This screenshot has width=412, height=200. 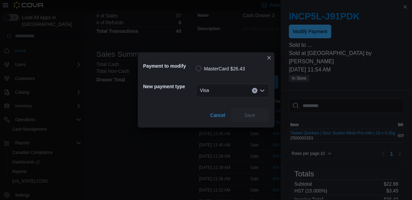 What do you see at coordinates (205, 90) in the screenshot?
I see `span: Visa` at bounding box center [205, 90].